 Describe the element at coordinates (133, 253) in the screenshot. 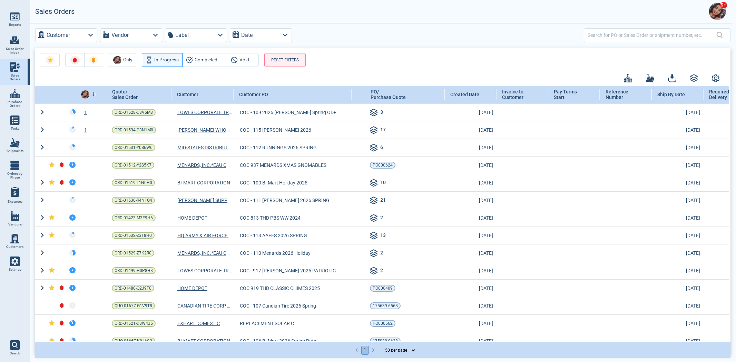

I see `span: ORD-01529-Z7K2R0` at that location.